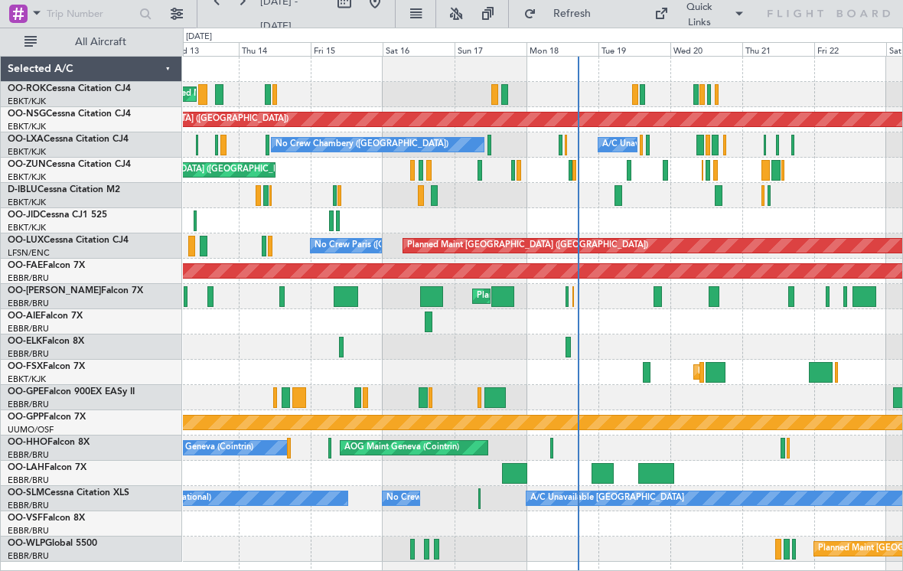 This screenshot has width=903, height=571. I want to click on span: OO-GPE, so click(25, 392).